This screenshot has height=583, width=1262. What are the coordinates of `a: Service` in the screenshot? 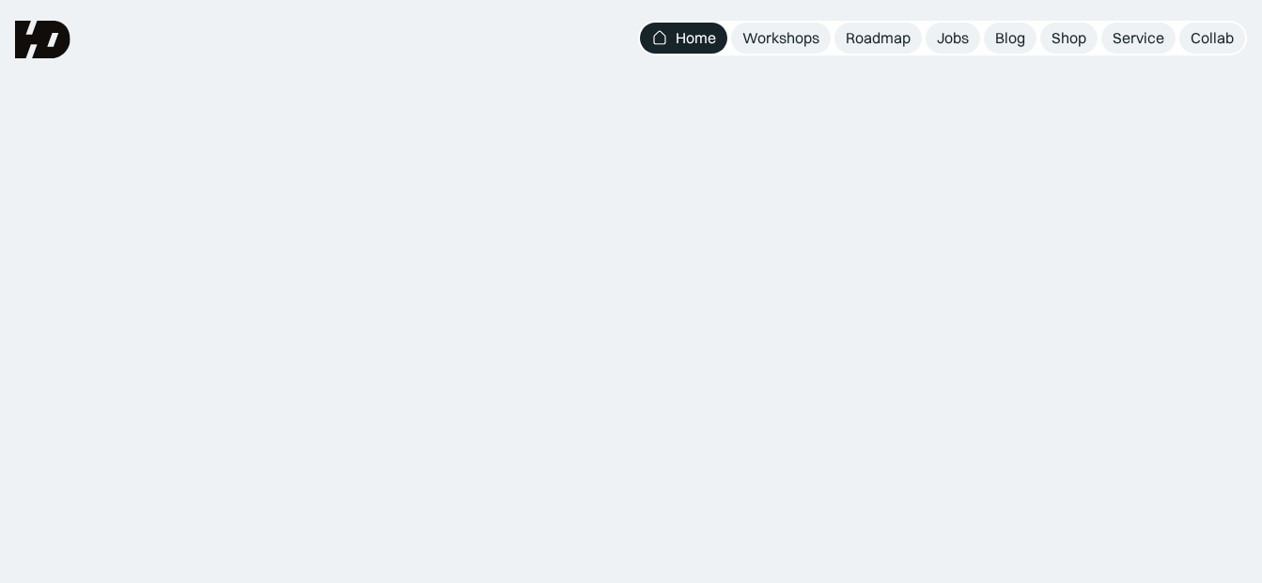 It's located at (1138, 38).